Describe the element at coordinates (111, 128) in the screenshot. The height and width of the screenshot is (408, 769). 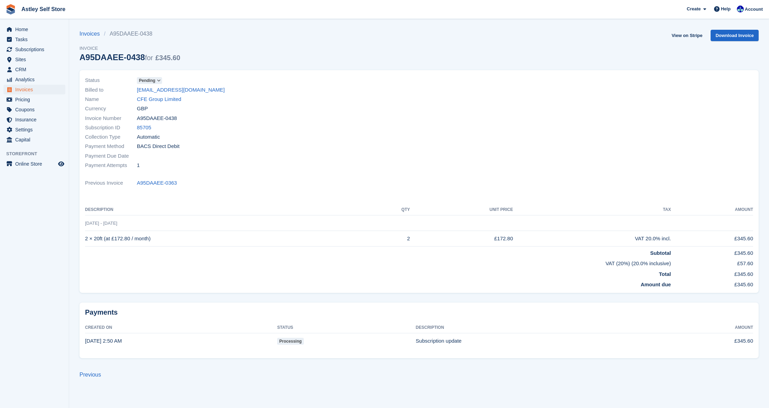
I see `span: Subscription ID` at that location.